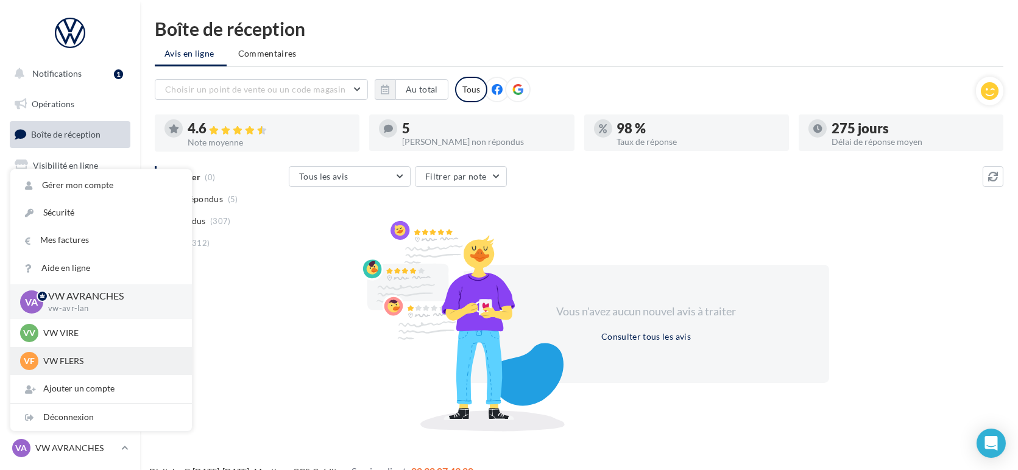 The height and width of the screenshot is (470, 1018). What do you see at coordinates (53, 104) in the screenshot?
I see `span: Opérations` at bounding box center [53, 104].